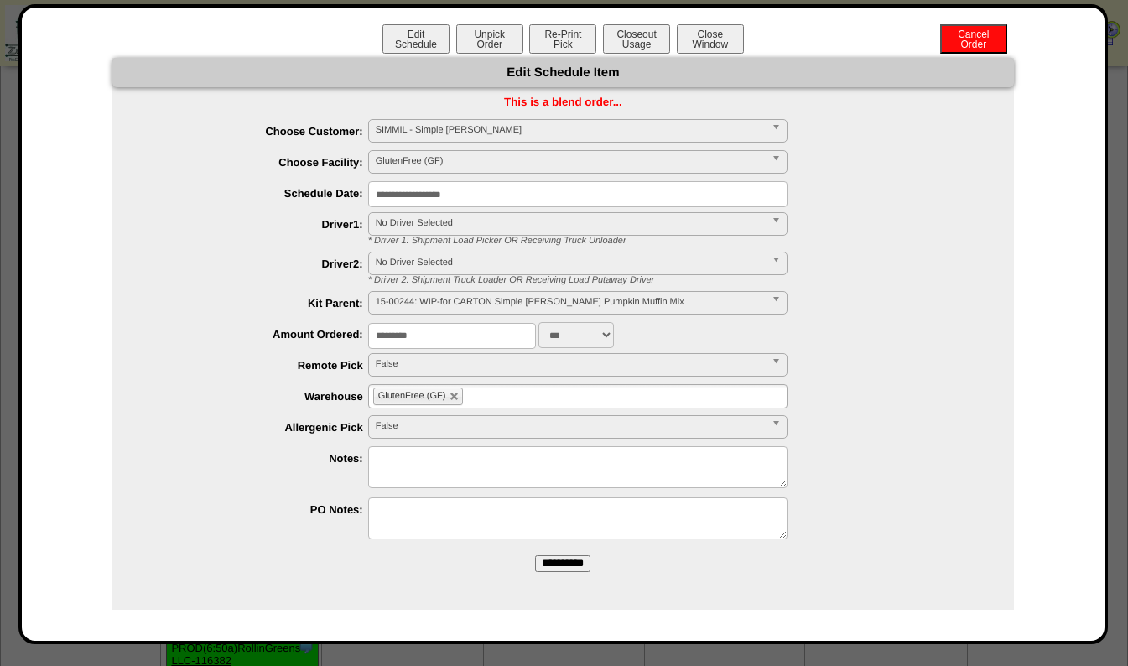 The image size is (1128, 666). Describe the element at coordinates (636, 39) in the screenshot. I see `button: CloseoutUsage` at that location.